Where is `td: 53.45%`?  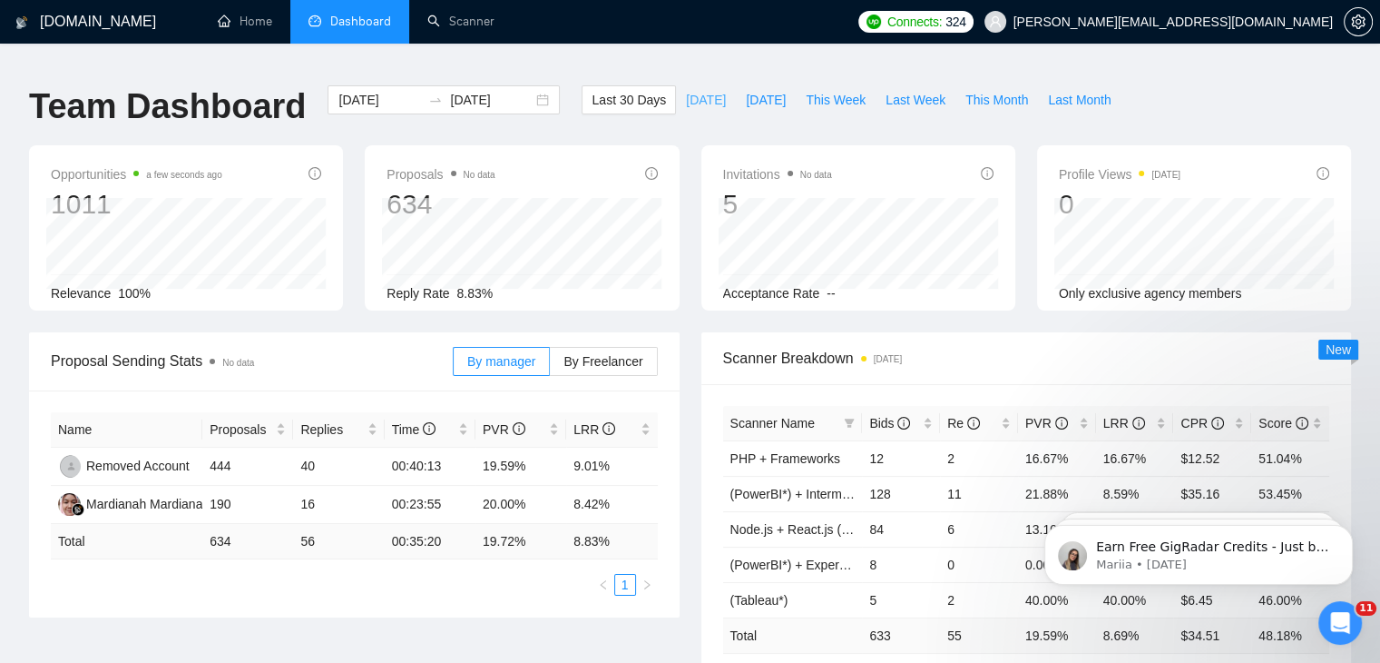
td: 53.45% is located at coordinates (1291, 493).